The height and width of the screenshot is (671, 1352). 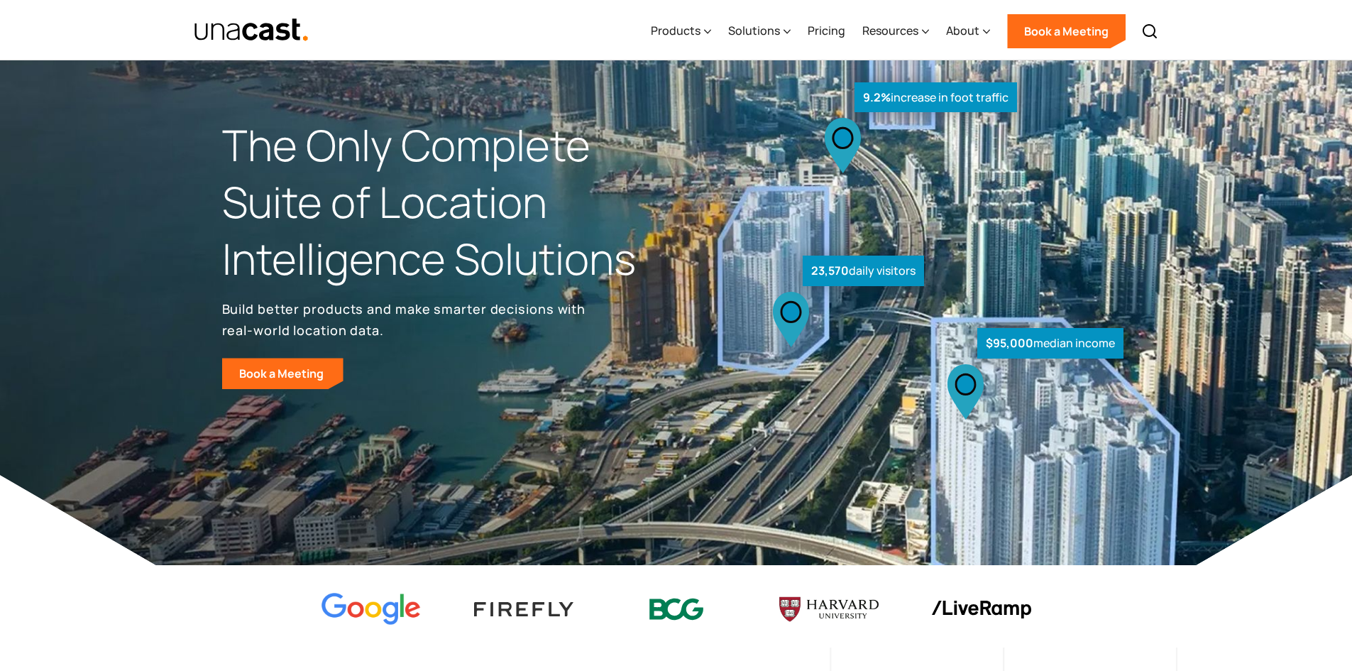 I want to click on img: BCG logo, so click(x=676, y=609).